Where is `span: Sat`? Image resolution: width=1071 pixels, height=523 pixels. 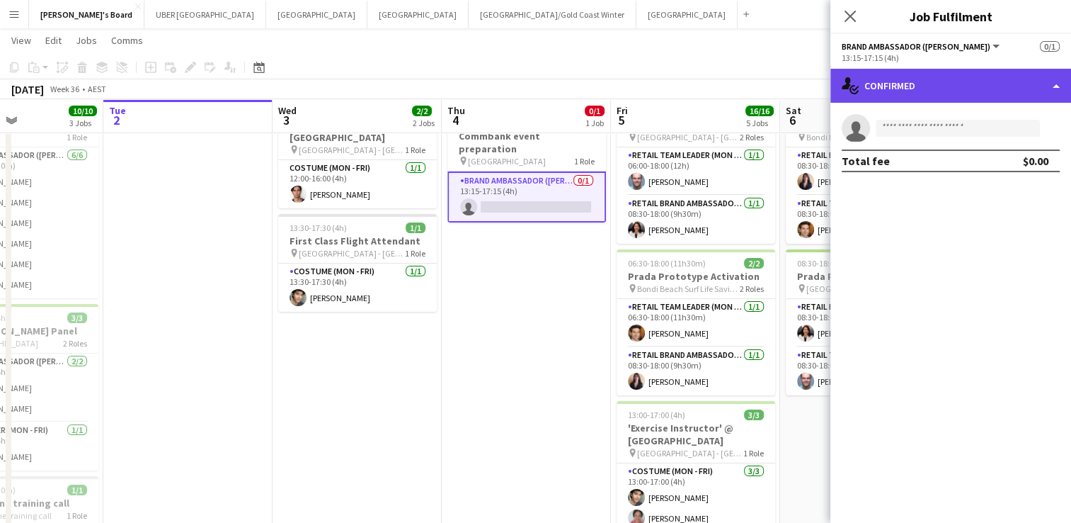 span: Sat is located at coordinates (794, 110).